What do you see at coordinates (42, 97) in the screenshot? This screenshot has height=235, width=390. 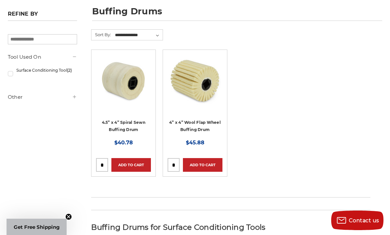 I see `h5: Other` at bounding box center [42, 97].